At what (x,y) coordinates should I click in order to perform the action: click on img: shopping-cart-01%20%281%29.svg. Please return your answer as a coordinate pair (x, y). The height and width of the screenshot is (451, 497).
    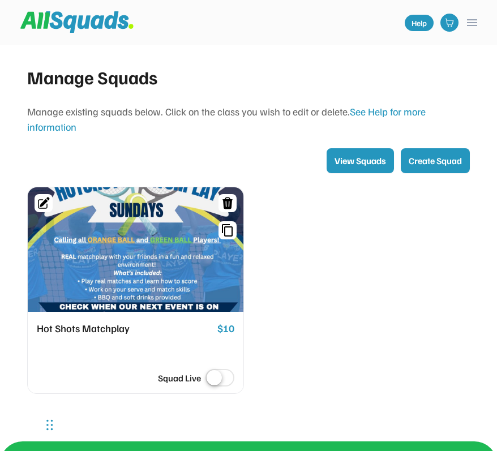
    Looking at the image, I should click on (449, 23).